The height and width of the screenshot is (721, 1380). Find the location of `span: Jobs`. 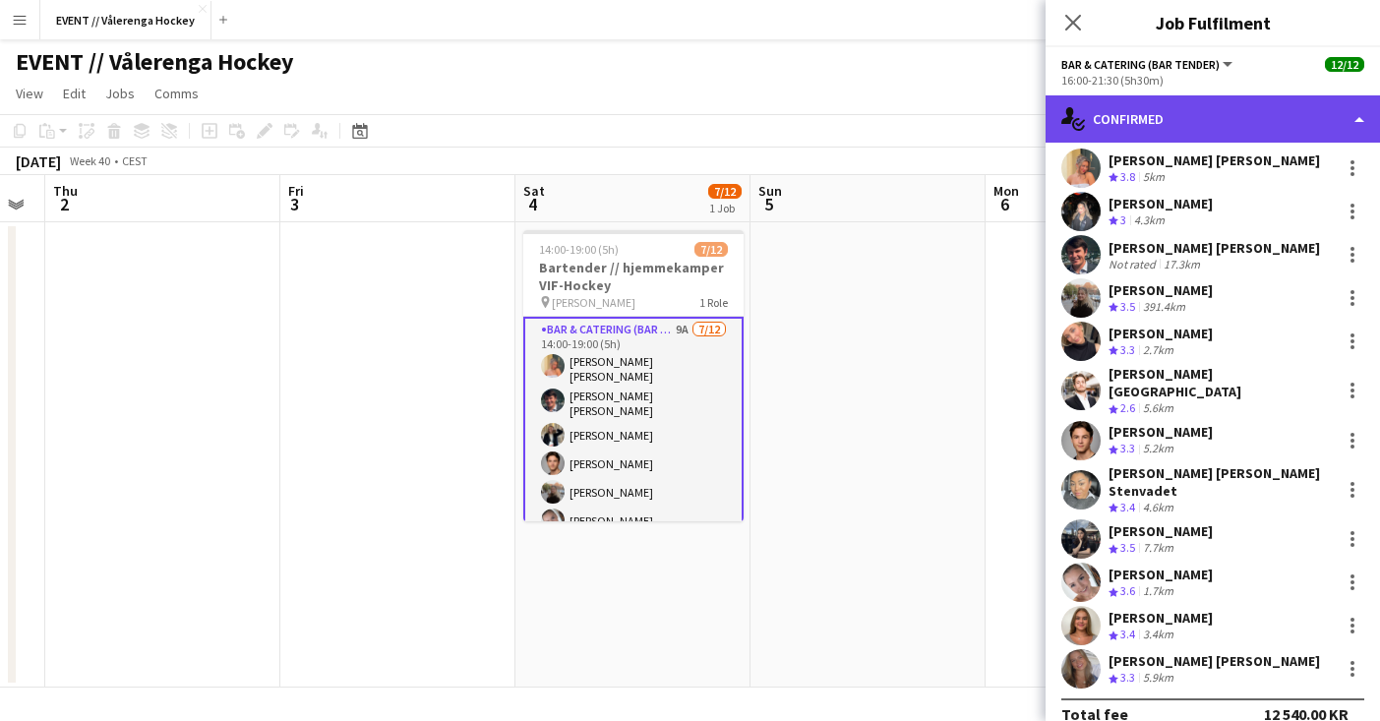

span: Jobs is located at coordinates (120, 93).